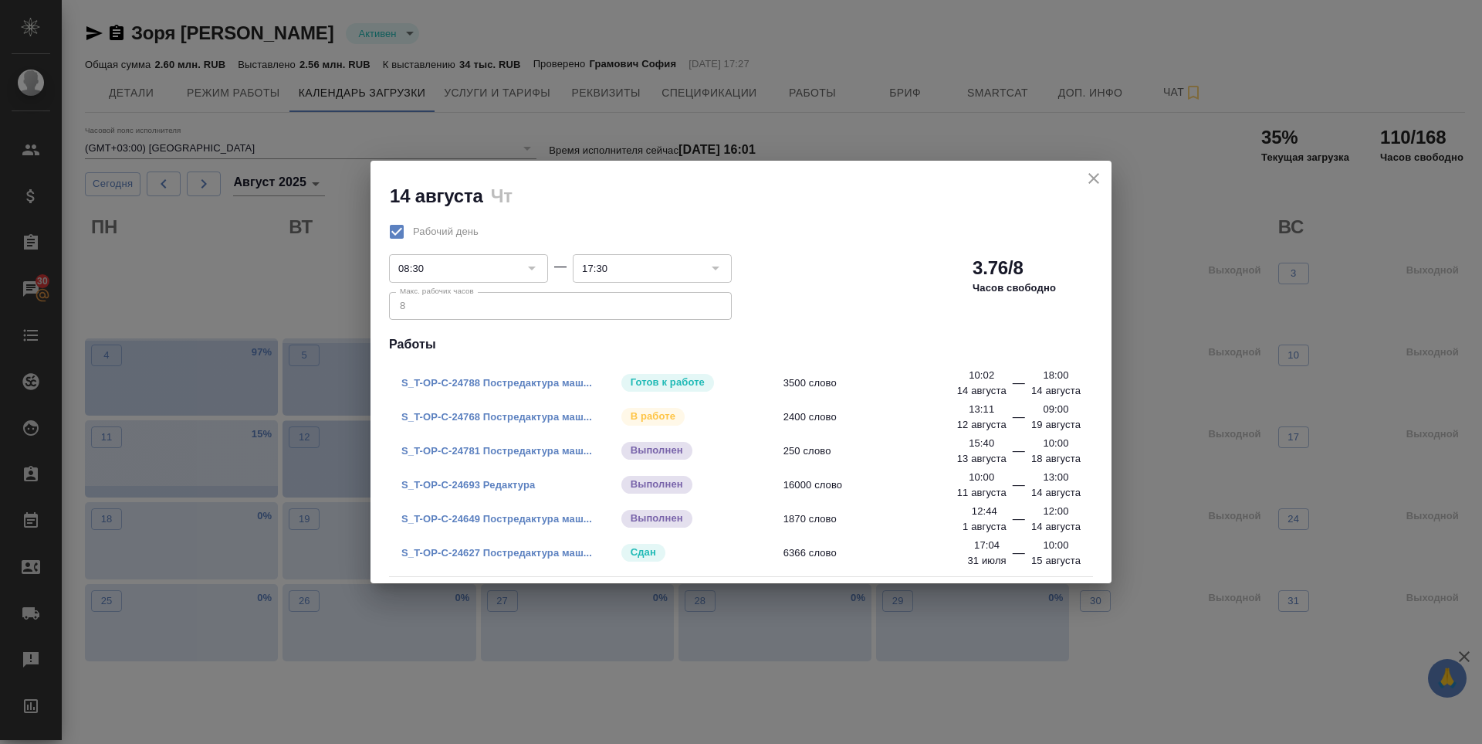  I want to click on a: S_T-OP-C-24627 Постредактура маш..., so click(496, 552).